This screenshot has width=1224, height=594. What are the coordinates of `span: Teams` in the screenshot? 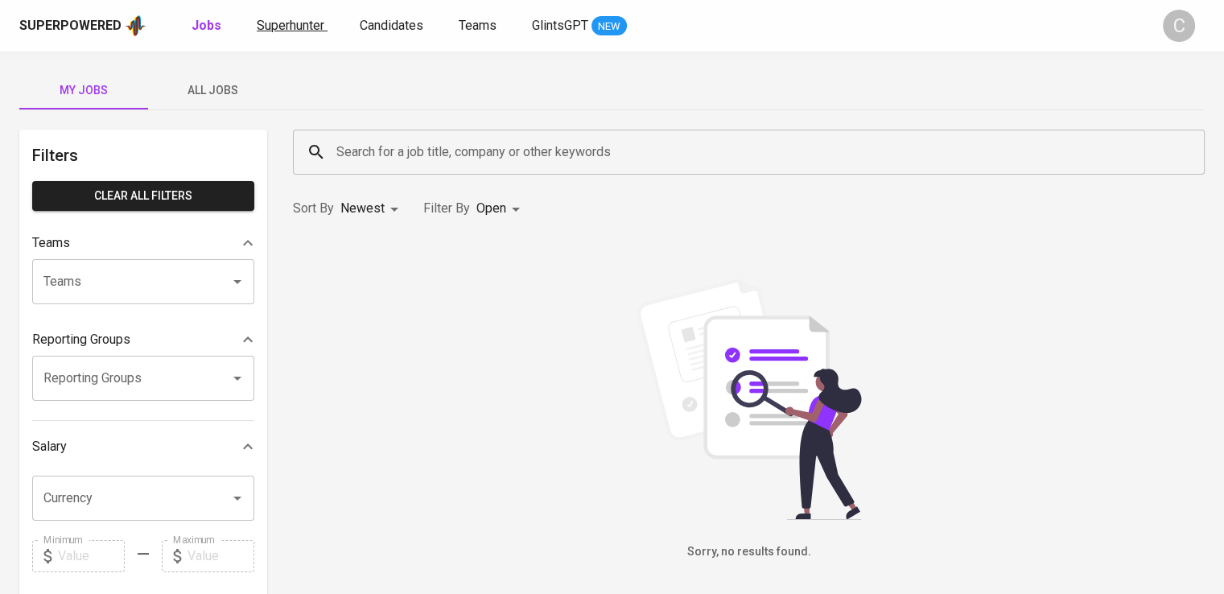 It's located at (477, 25).